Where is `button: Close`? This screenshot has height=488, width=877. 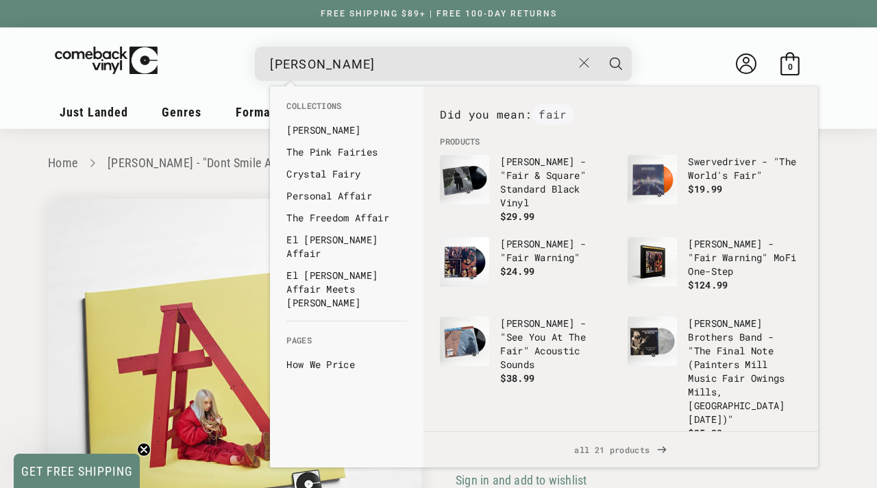 button: Close is located at coordinates (584, 63).